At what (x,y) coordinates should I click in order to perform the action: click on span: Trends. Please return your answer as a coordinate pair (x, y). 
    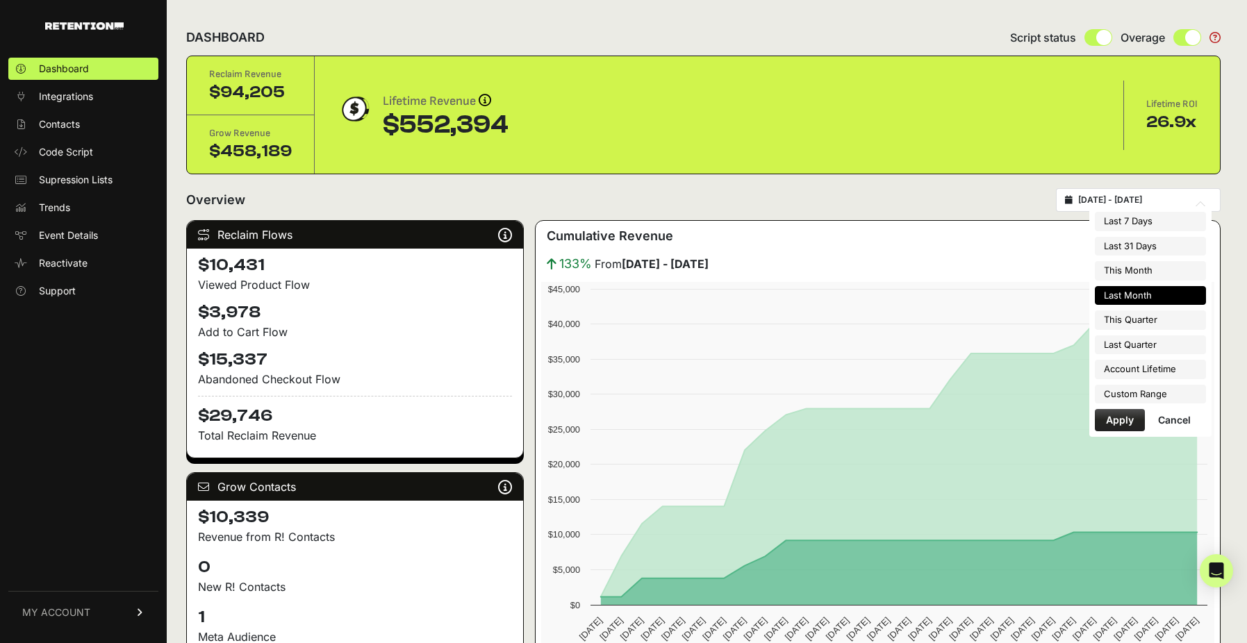
    Looking at the image, I should click on (54, 208).